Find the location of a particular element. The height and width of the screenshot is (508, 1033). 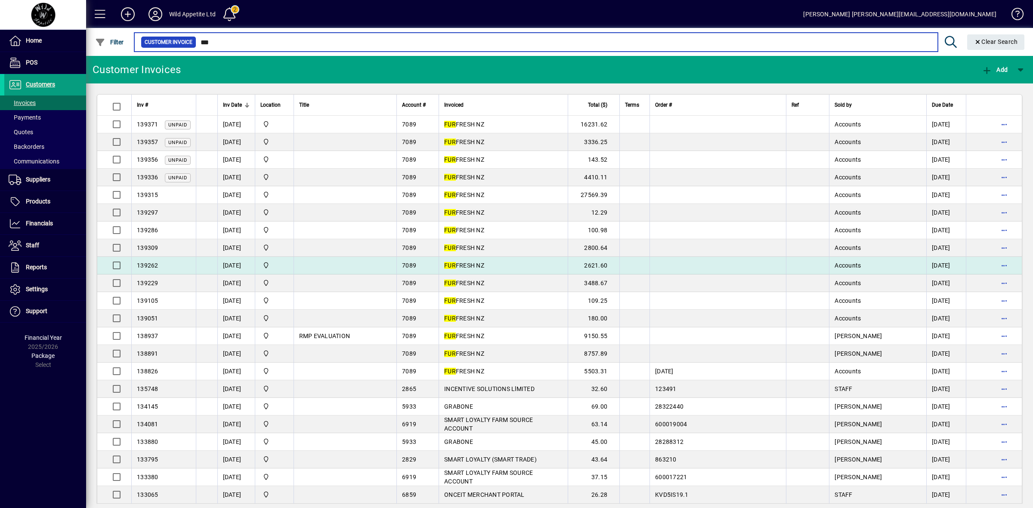

td: 2621.60 is located at coordinates (594, 266).